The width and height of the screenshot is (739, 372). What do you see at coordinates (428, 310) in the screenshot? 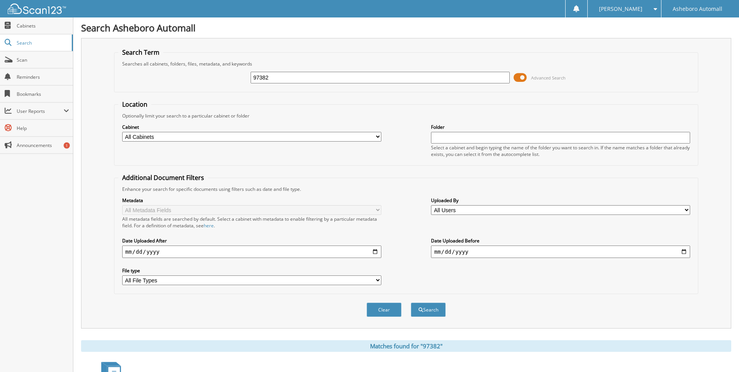
I see `button: Search` at bounding box center [428, 310].